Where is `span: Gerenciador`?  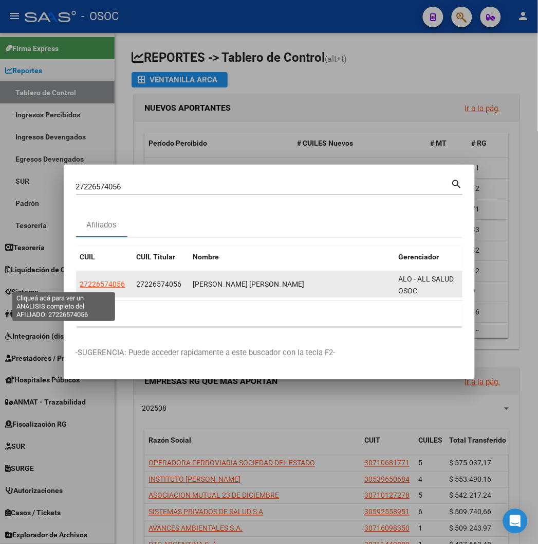
span: Gerenciador is located at coordinates (419, 257).